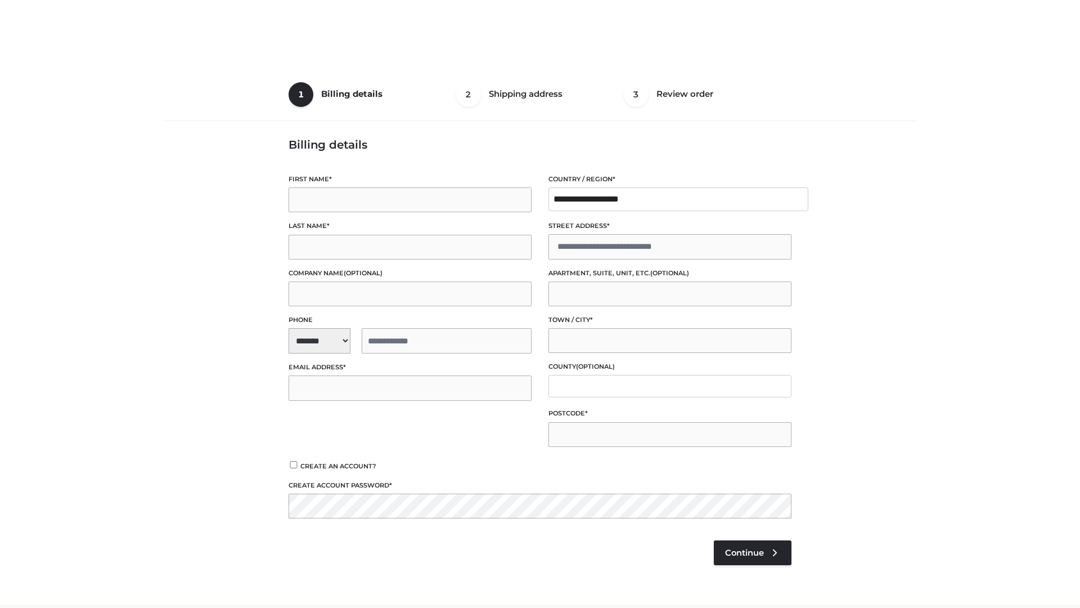 The width and height of the screenshot is (1080, 608). What do you see at coordinates (301, 95) in the screenshot?
I see `span: 1` at bounding box center [301, 95].